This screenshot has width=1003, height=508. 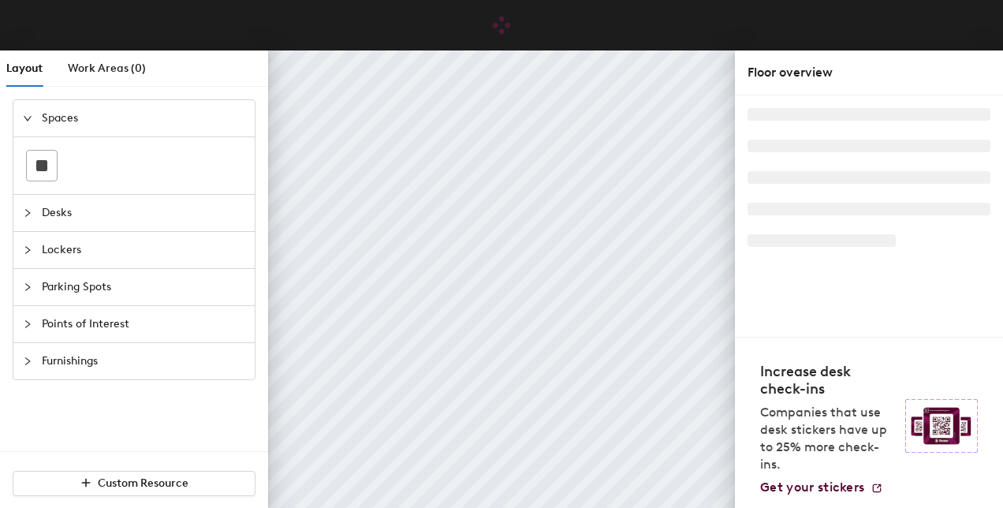 What do you see at coordinates (28, 118) in the screenshot?
I see `span: expanded` at bounding box center [28, 118].